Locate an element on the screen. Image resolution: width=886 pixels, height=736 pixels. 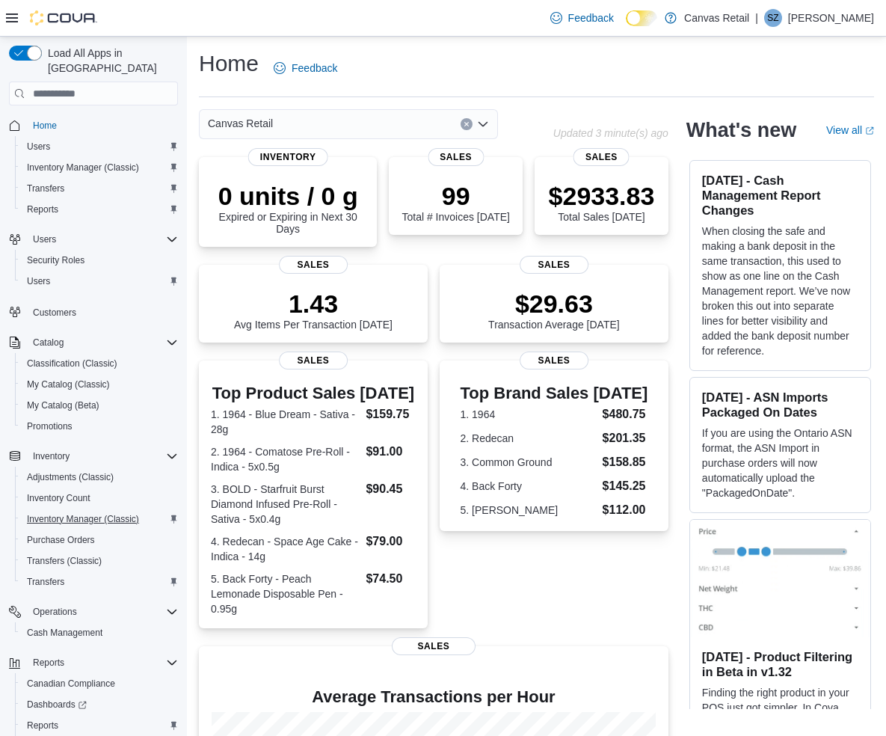
a: Customers is located at coordinates (55, 312).